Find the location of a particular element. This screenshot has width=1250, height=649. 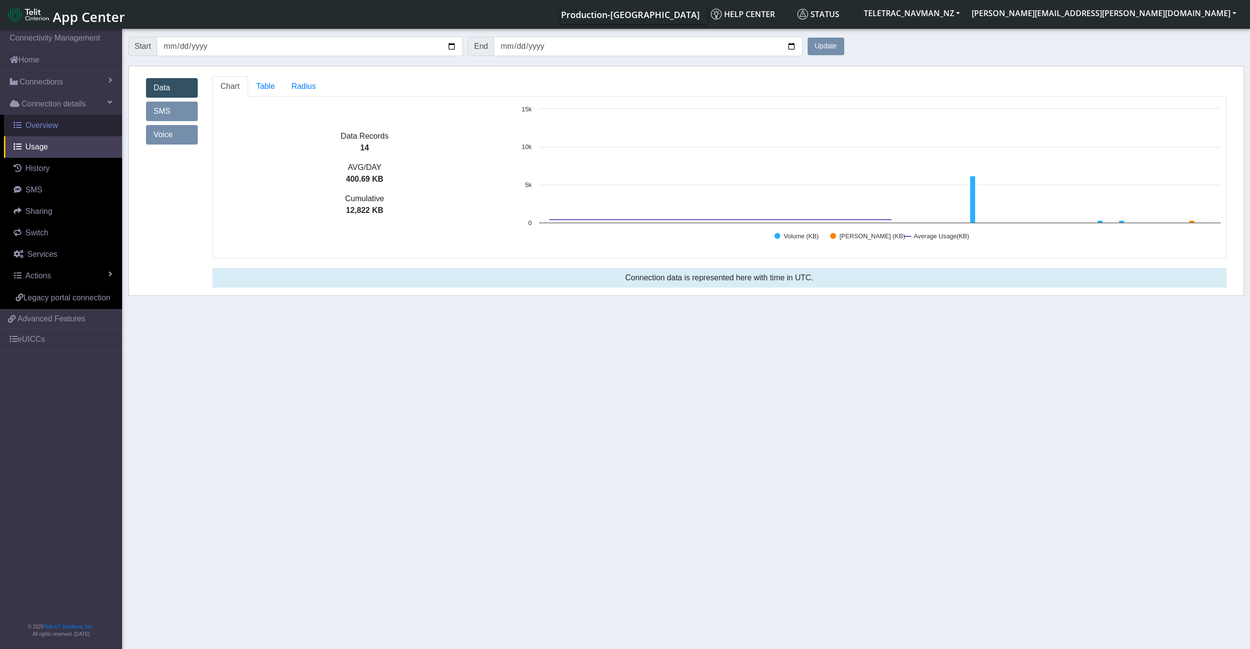

span: Advanced Features is located at coordinates (51, 319).